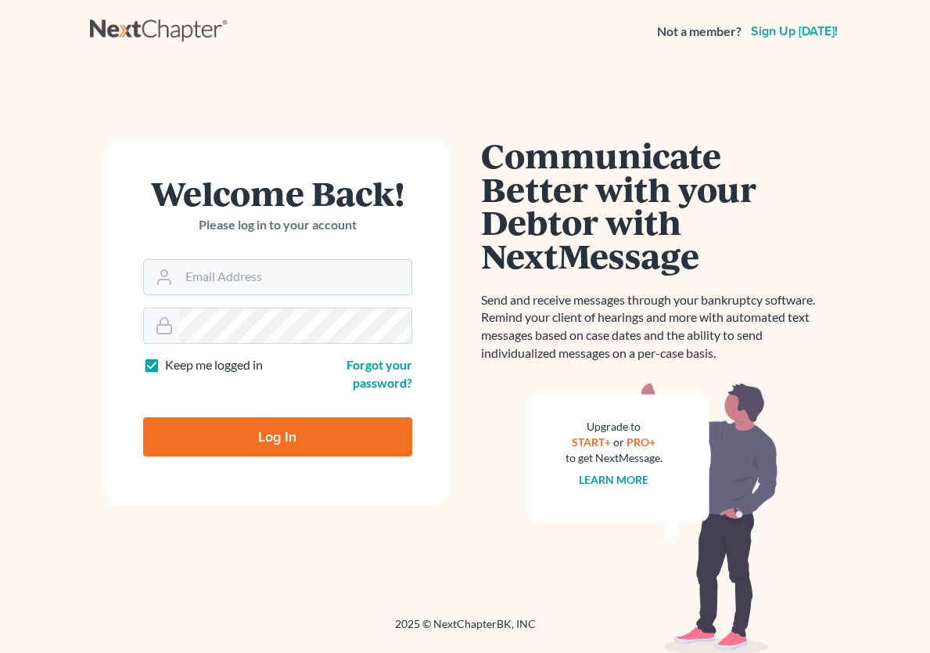  I want to click on div: to get NextMessage., so click(614, 458).